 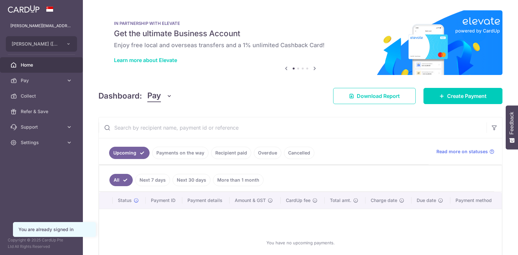 What do you see at coordinates (512, 123) in the screenshot?
I see `span: Feedback` at bounding box center [512, 123].